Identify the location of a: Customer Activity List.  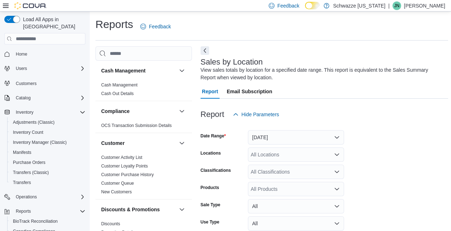
(122, 157).